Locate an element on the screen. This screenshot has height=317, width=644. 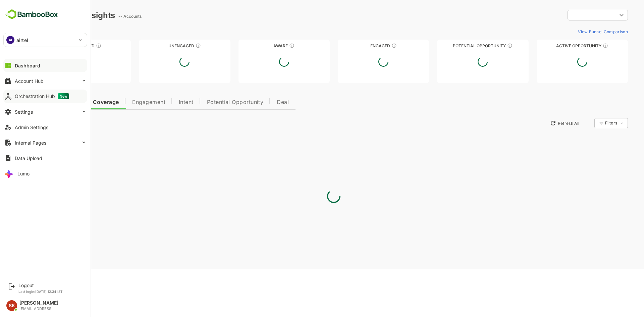
div: These accounts are MQAs and can be passed on to Inside Sales is located at coordinates (487, 46).